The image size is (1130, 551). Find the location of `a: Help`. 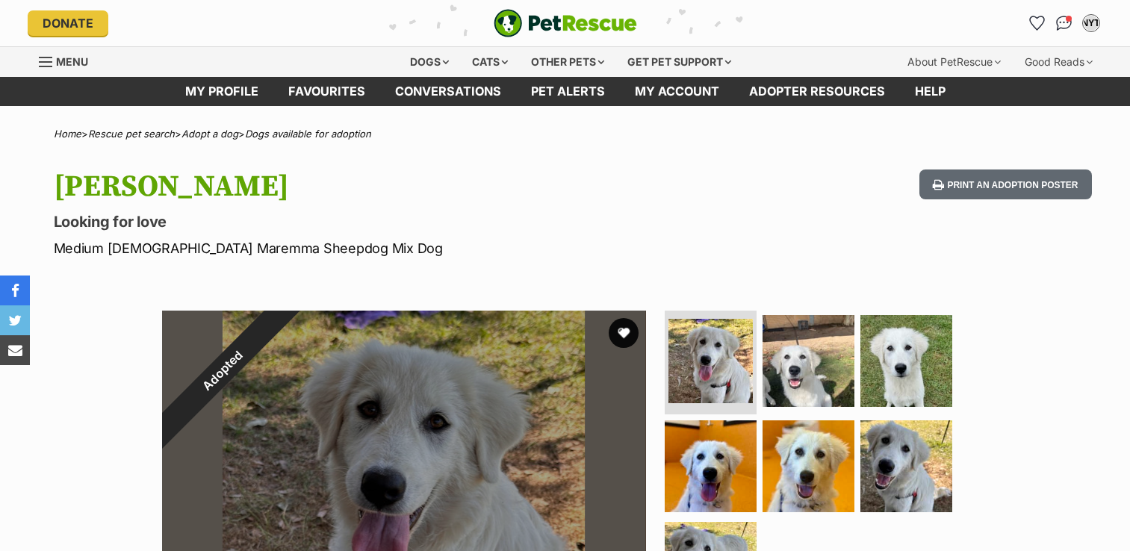

a: Help is located at coordinates (930, 91).